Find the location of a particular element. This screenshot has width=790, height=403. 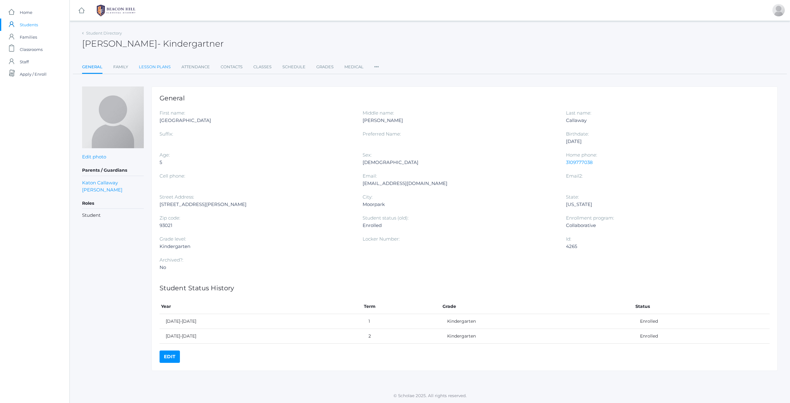

img: Kiel Callaway is located at coordinates (113, 117).